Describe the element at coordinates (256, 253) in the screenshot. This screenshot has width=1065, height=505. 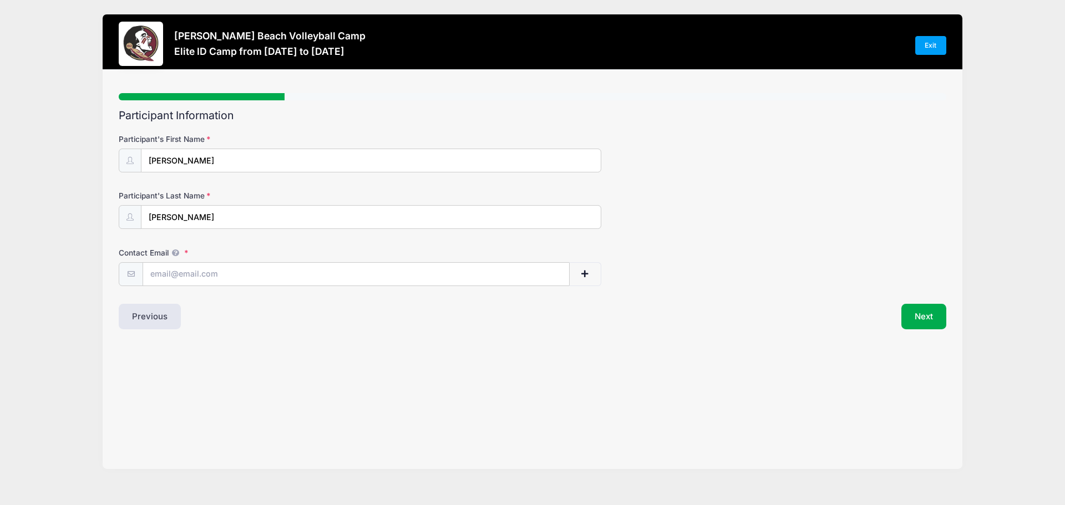
I see `label: Contact Email` at that location.